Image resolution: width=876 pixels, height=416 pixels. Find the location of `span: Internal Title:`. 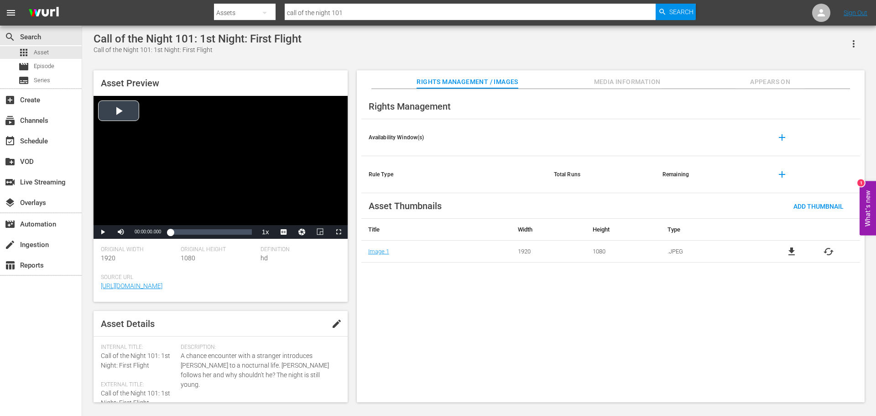

span: Internal Title: is located at coordinates (138, 347).